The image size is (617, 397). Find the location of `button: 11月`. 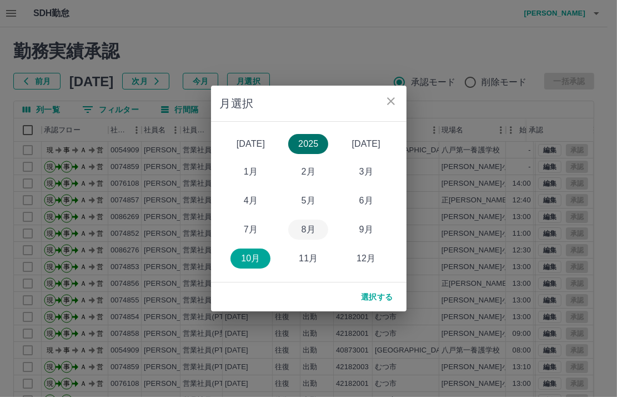

button: 11月 is located at coordinates (308, 258).